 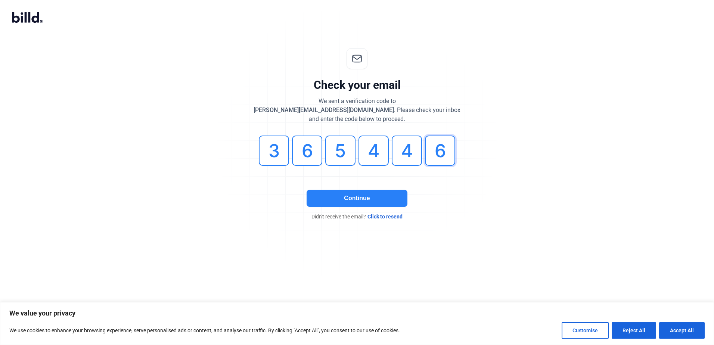 What do you see at coordinates (357, 198) in the screenshot?
I see `button: Continue` at bounding box center [357, 198].